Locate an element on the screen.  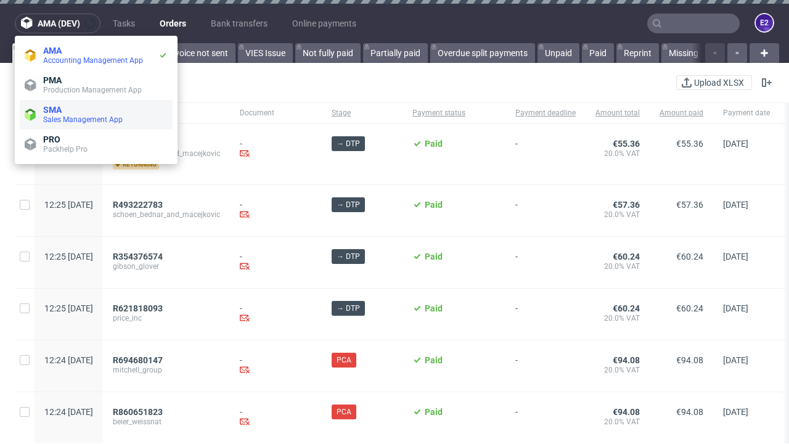
span: AMA is located at coordinates (52, 51).